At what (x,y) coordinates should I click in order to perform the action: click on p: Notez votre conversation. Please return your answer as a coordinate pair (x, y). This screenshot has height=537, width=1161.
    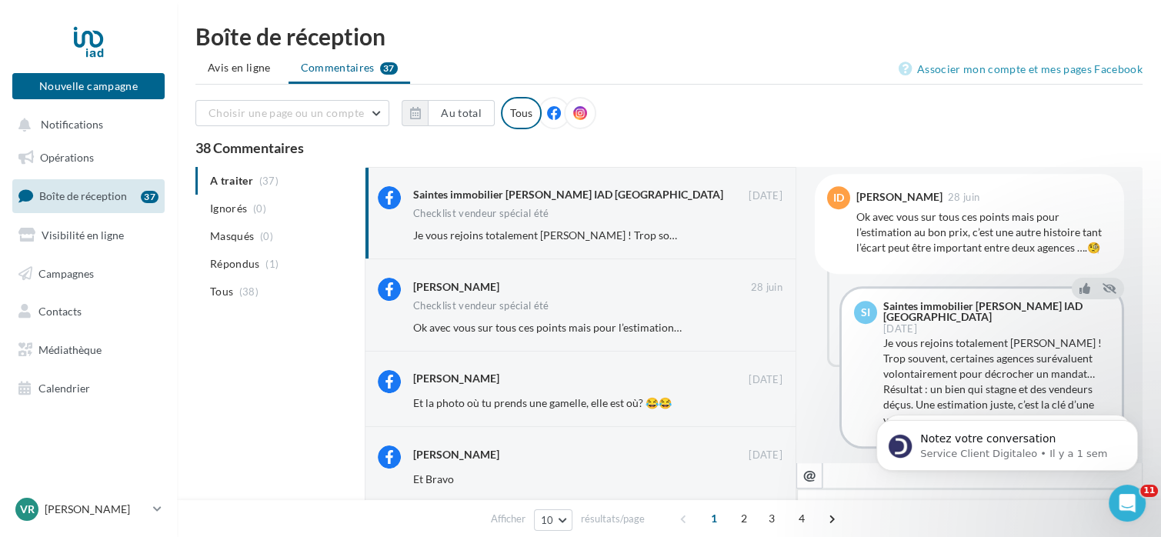
    Looking at the image, I should click on (166, 52).